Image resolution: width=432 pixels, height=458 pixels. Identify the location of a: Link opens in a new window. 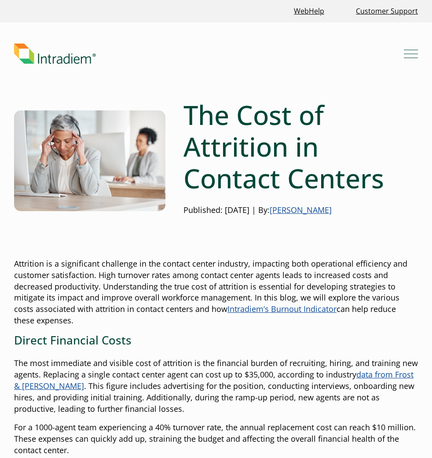
(309, 11).